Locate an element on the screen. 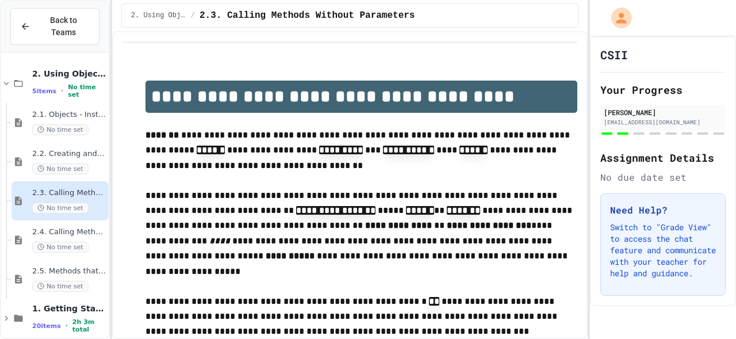  h3: Need Help? is located at coordinates (663, 210).